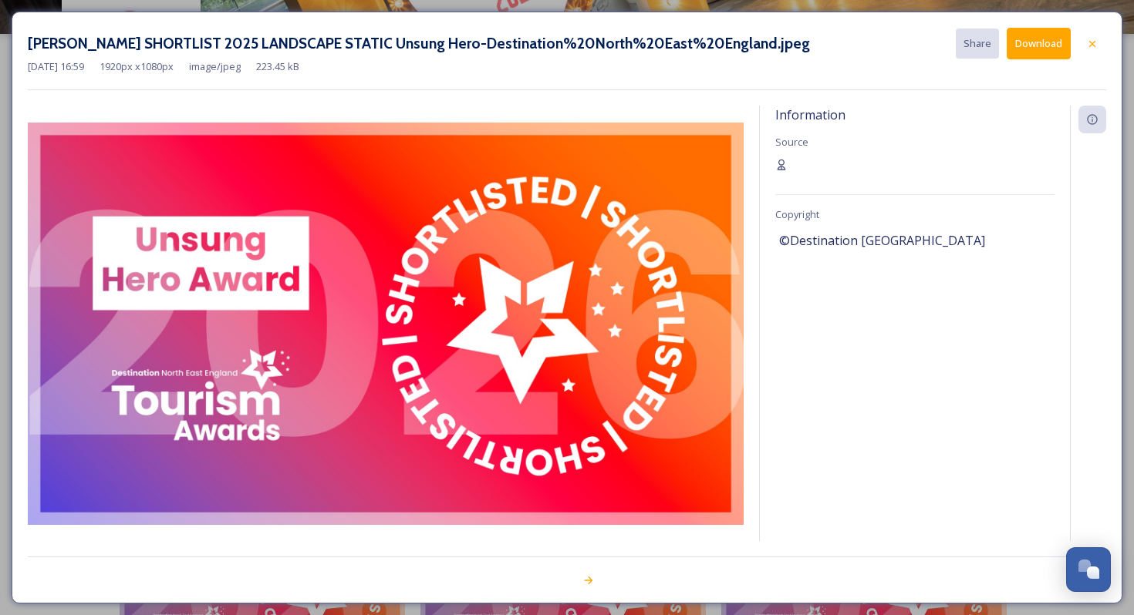  What do you see at coordinates (810, 115) in the screenshot?
I see `span: Information` at bounding box center [810, 115].